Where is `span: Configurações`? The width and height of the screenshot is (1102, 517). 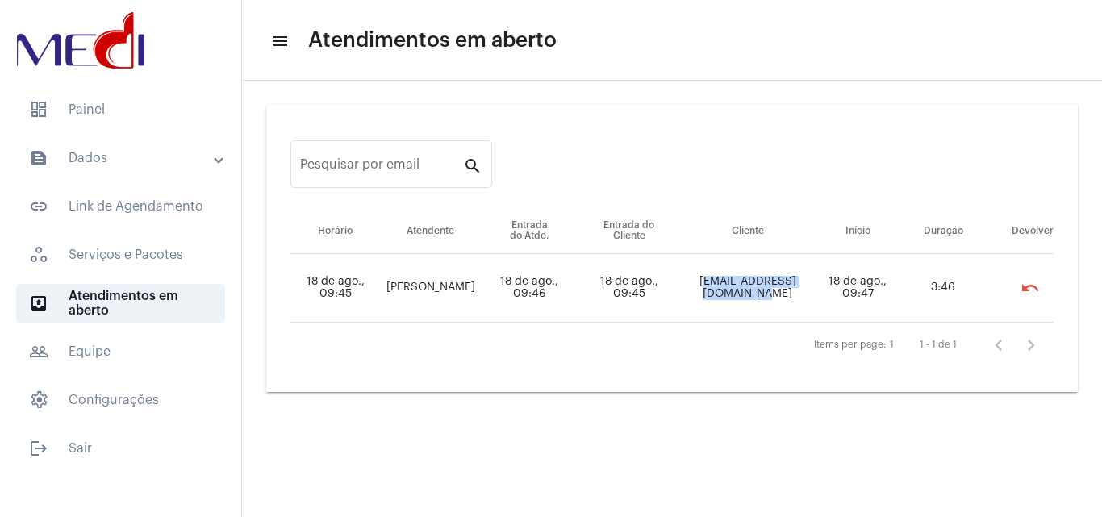 span: Configurações is located at coordinates (120, 400).